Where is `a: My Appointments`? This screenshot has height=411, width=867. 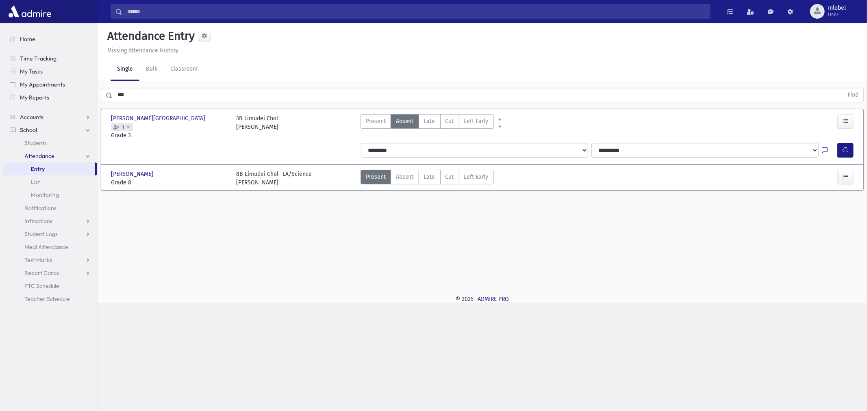
a: My Appointments is located at coordinates (50, 85).